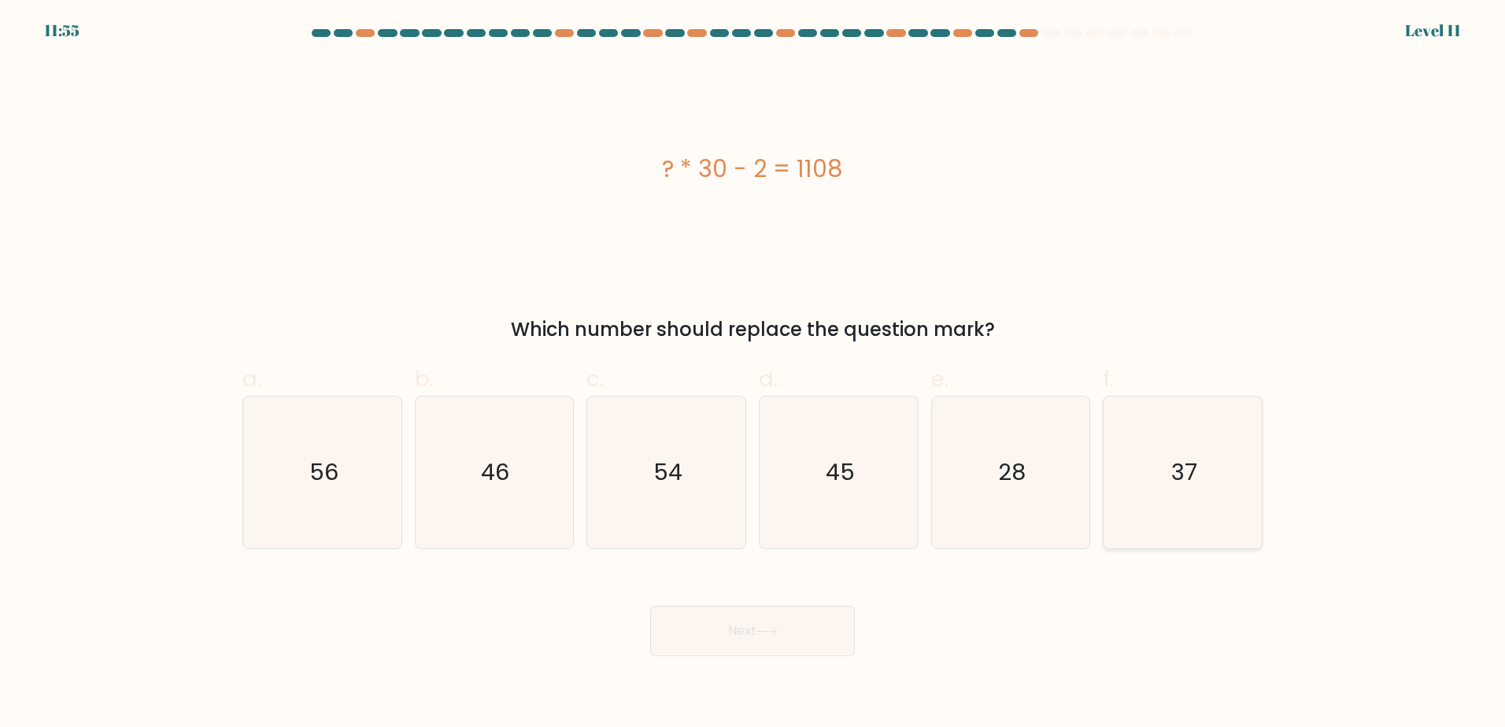 This screenshot has width=1505, height=727. I want to click on text: 28, so click(1011, 472).